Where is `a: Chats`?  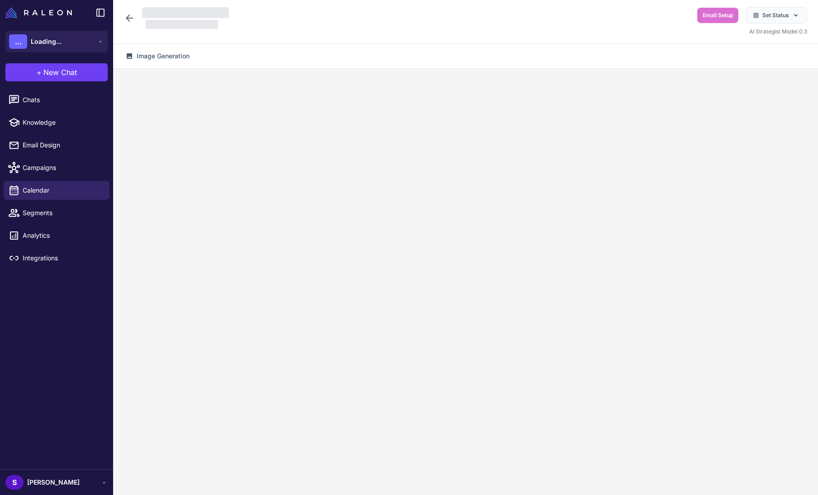 a: Chats is located at coordinates (57, 100).